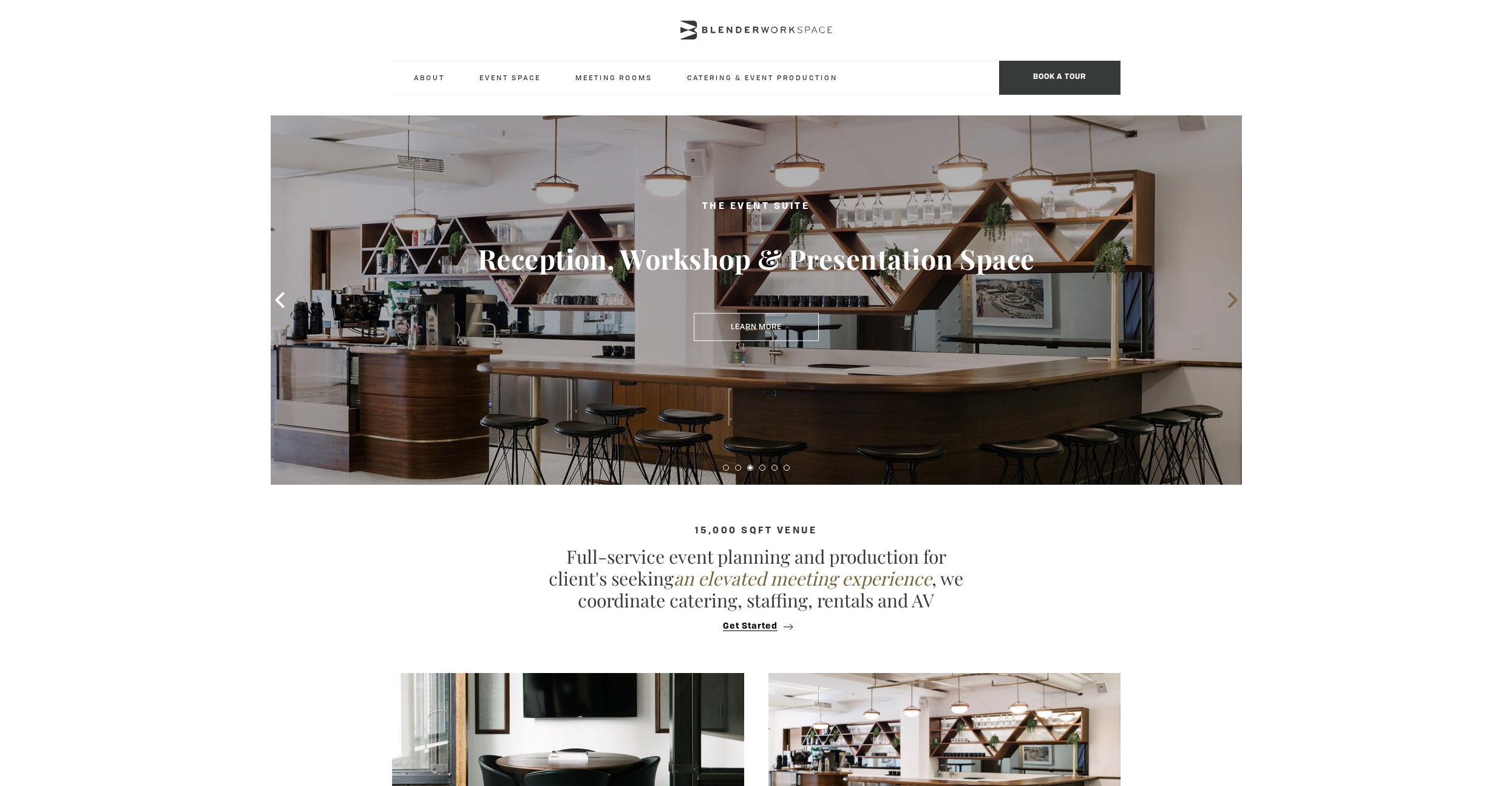  Describe the element at coordinates (510, 77) in the screenshot. I see `a: Event Space` at that location.